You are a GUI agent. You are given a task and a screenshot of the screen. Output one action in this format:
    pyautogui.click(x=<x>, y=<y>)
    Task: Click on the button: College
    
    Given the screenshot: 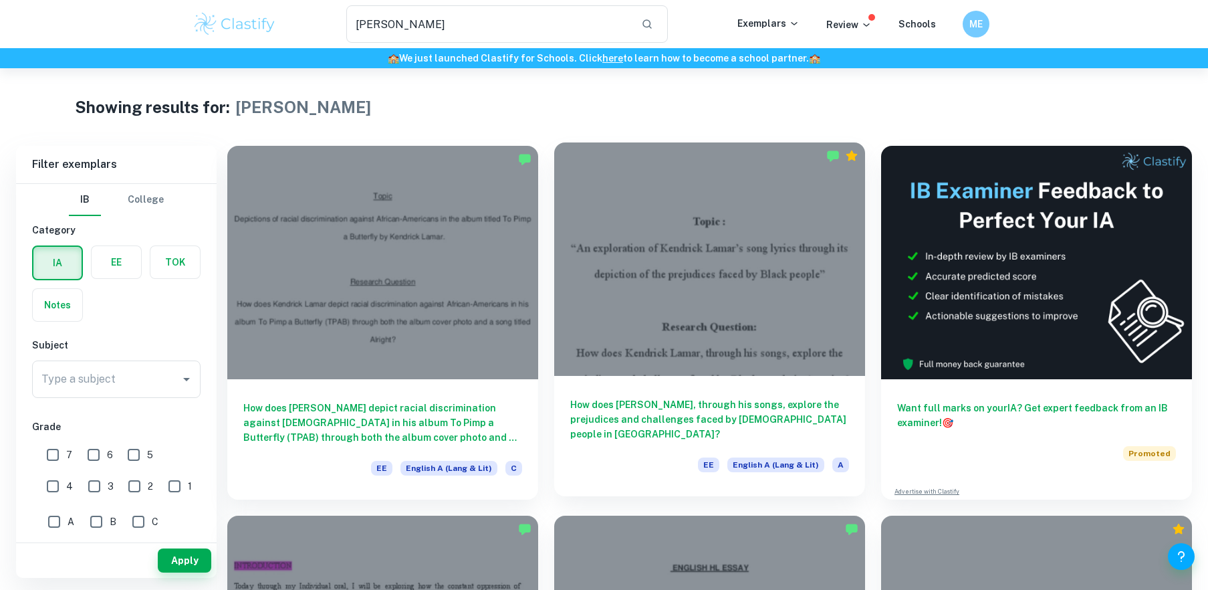 What is the action you would take?
    pyautogui.click(x=146, y=200)
    